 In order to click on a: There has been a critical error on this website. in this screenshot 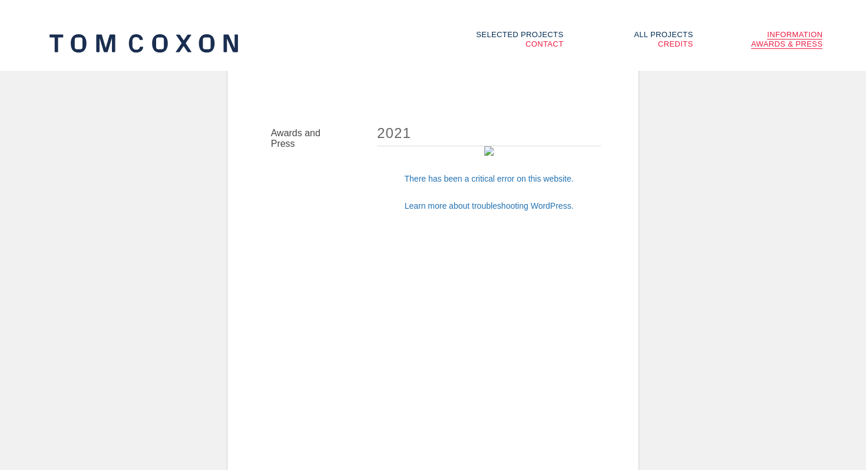, I will do `click(489, 179)`.